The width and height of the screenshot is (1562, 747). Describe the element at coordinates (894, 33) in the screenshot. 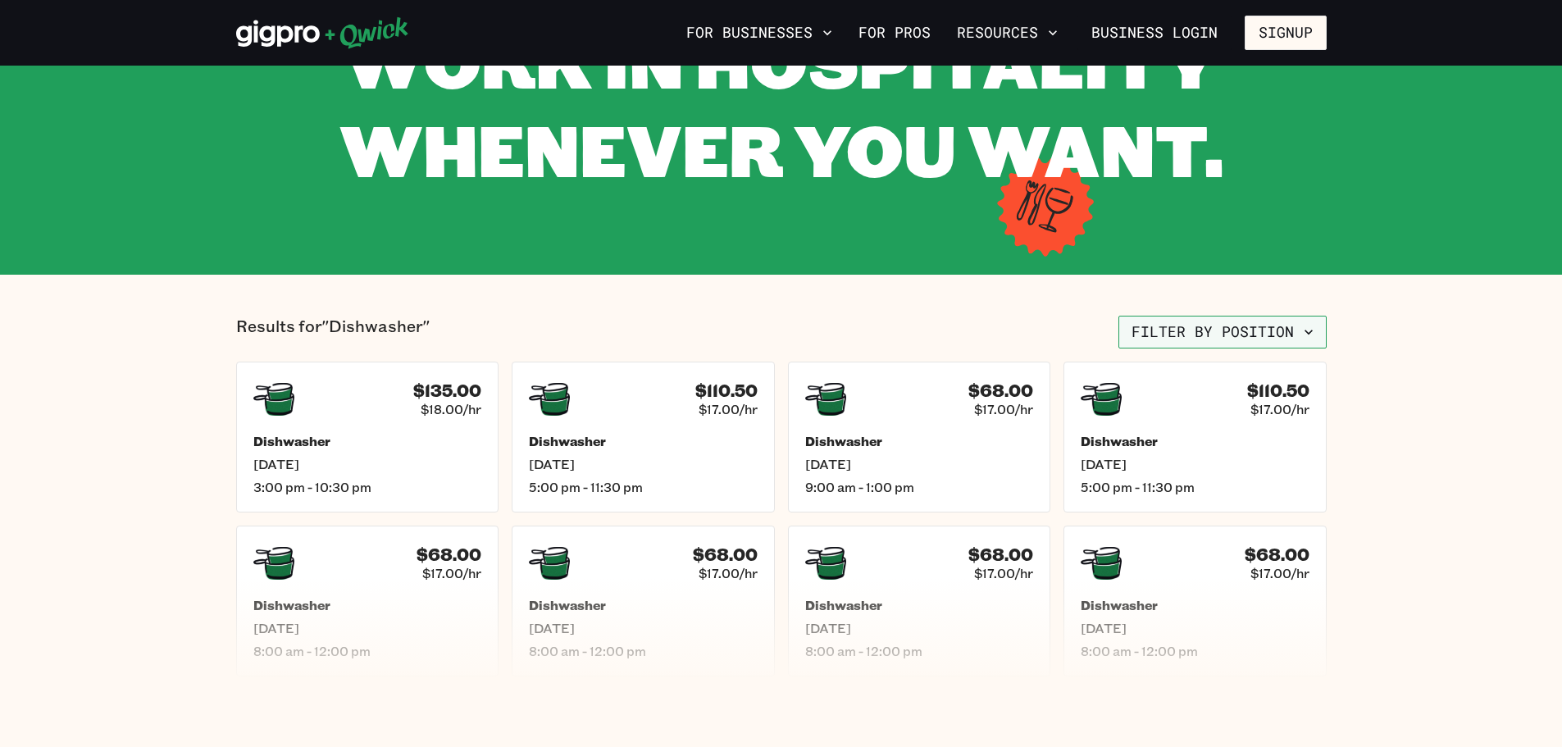

I see `a: For Pros` at that location.